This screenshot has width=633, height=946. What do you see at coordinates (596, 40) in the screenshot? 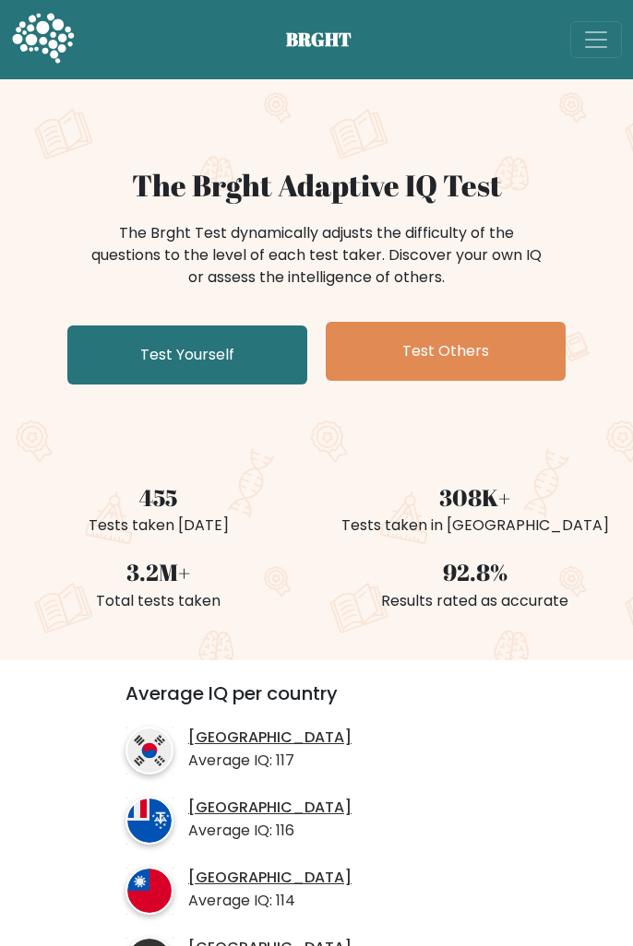
I see `button: Toggle navigation` at bounding box center [596, 40].